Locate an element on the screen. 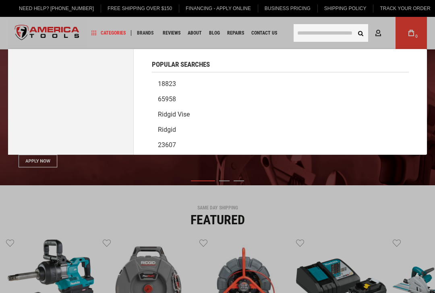  a: Ridgid is located at coordinates (280, 130).